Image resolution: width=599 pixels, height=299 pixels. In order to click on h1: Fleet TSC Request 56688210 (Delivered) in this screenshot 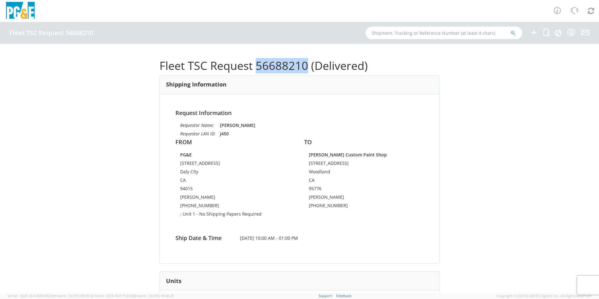, I will do `click(300, 66)`.